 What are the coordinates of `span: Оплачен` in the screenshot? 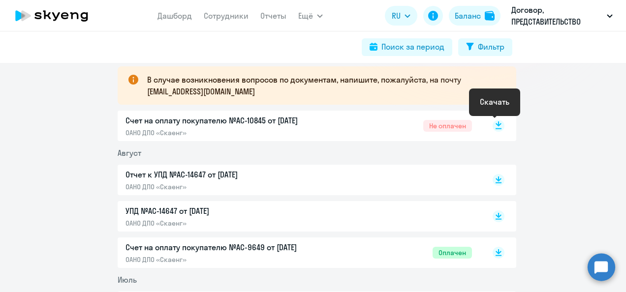 It's located at (452, 253).